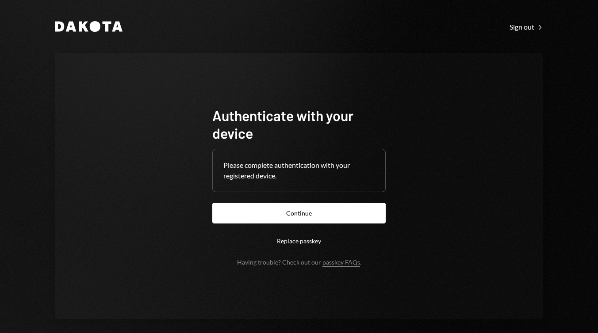 The image size is (598, 333). What do you see at coordinates (526, 27) in the screenshot?
I see `div: Sign out` at bounding box center [526, 27].